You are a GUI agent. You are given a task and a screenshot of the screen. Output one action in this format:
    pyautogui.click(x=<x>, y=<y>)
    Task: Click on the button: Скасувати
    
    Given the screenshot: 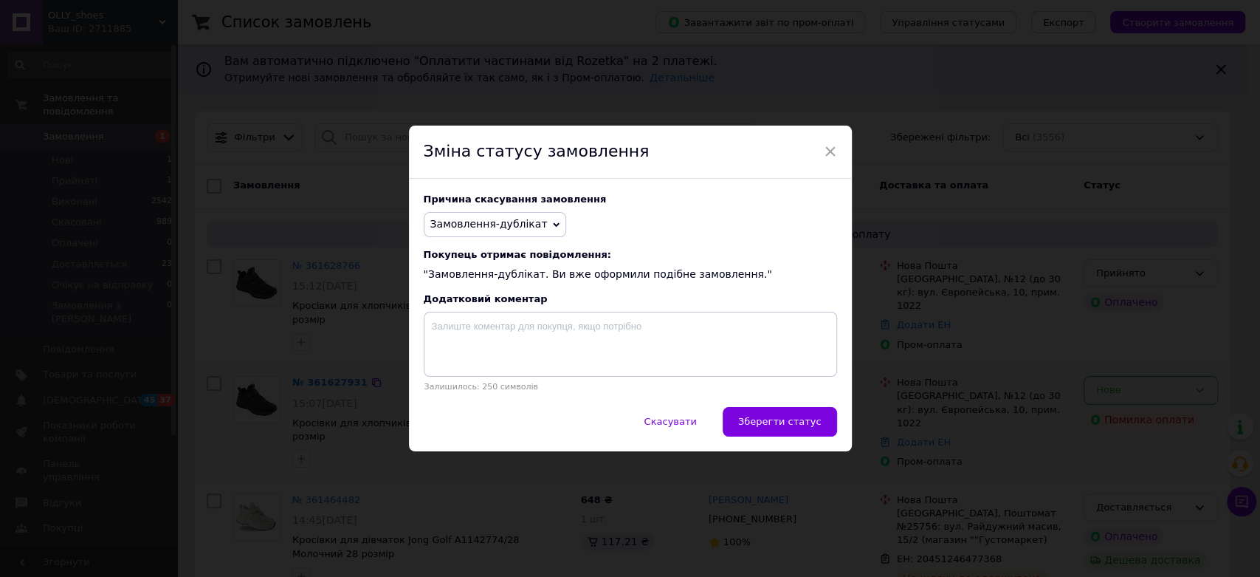 What is the action you would take?
    pyautogui.click(x=670, y=422)
    